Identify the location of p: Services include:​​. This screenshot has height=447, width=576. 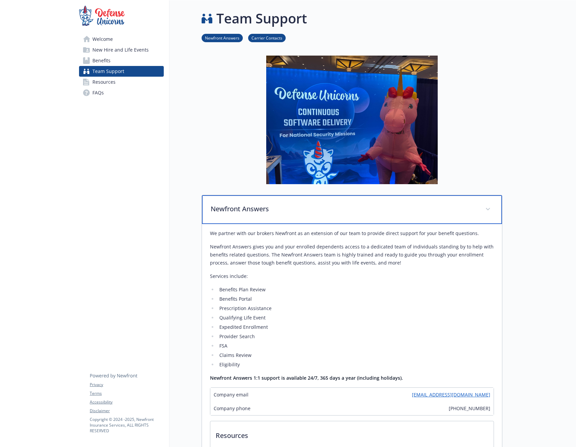
(352, 276).